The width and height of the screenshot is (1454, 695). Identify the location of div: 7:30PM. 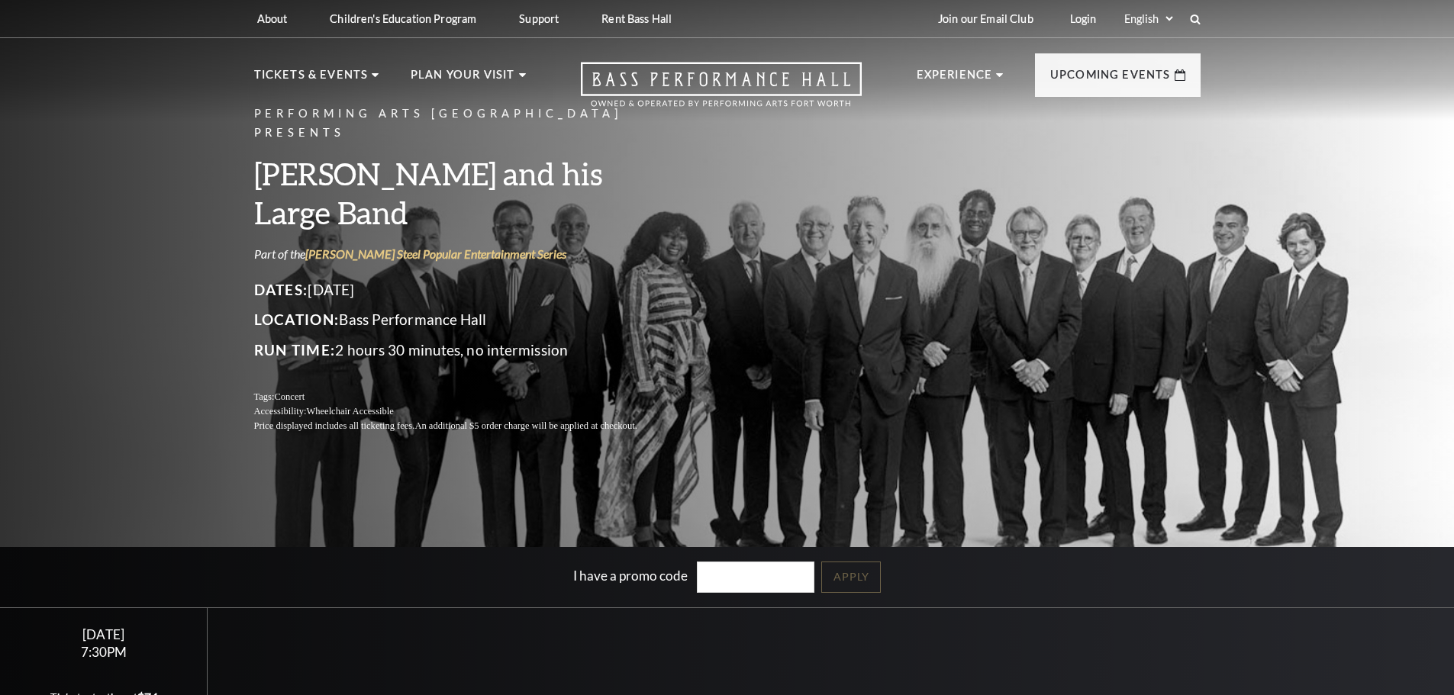
(104, 652).